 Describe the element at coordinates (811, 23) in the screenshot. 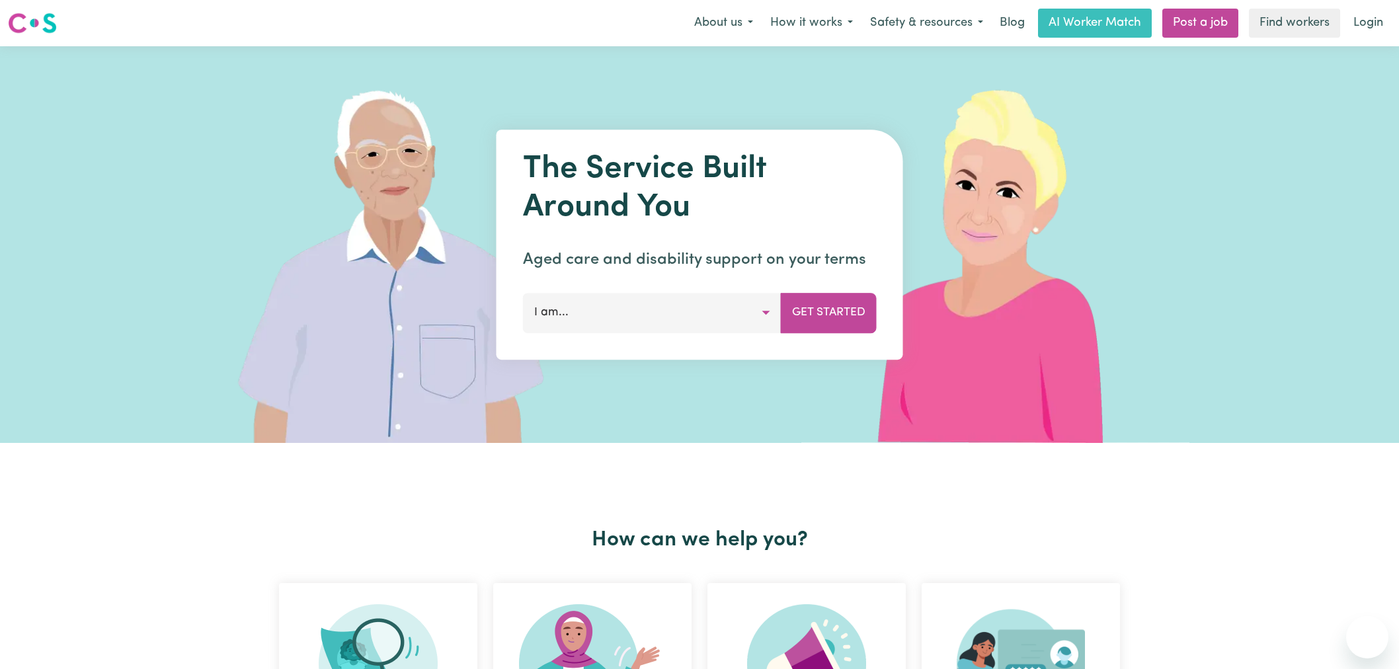

I see `button: How it works` at that location.